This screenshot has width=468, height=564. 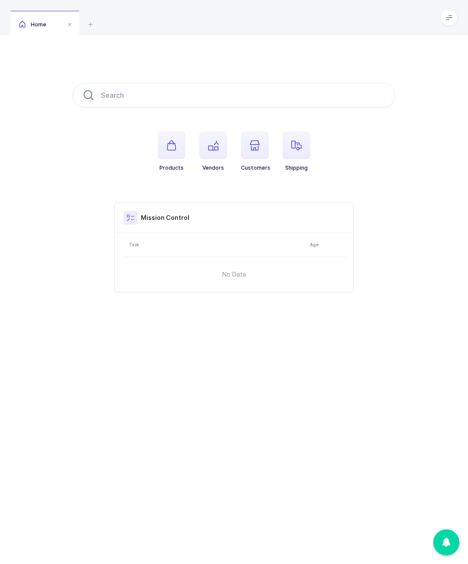 What do you see at coordinates (255, 152) in the screenshot?
I see `button: Customers` at bounding box center [255, 152].